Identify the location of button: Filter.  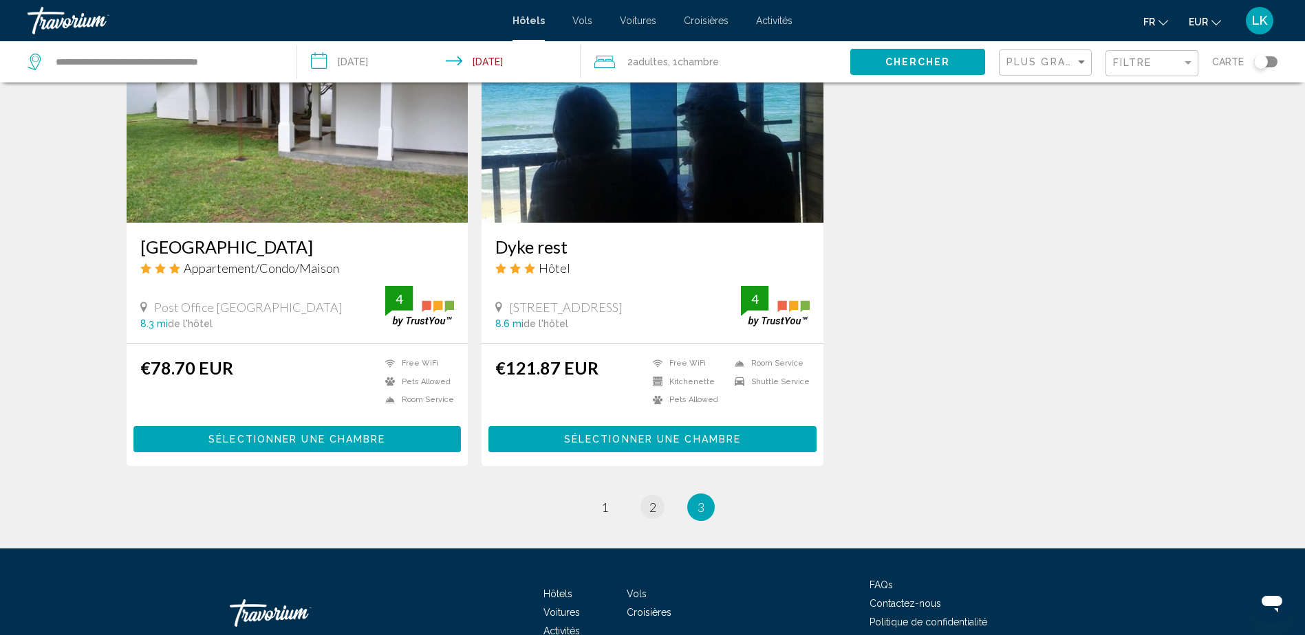
(1151, 63).